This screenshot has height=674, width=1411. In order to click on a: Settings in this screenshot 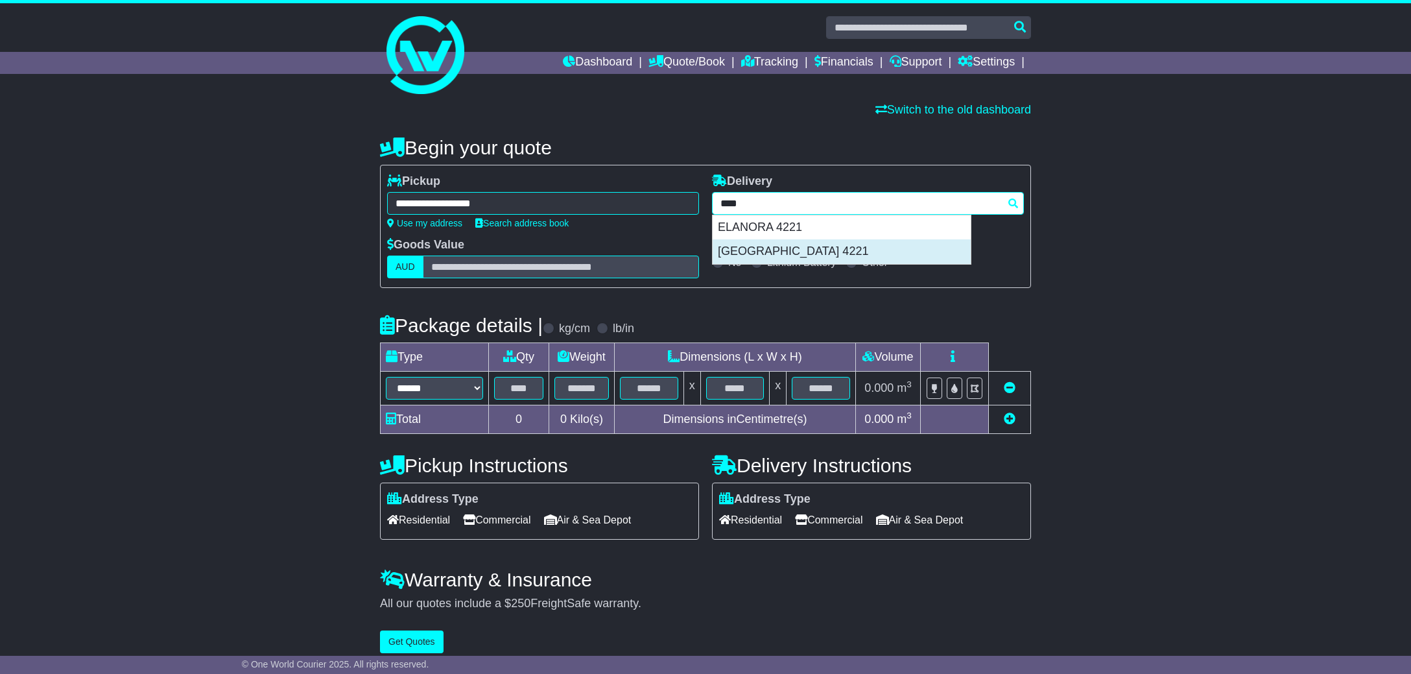, I will do `click(986, 63)`.